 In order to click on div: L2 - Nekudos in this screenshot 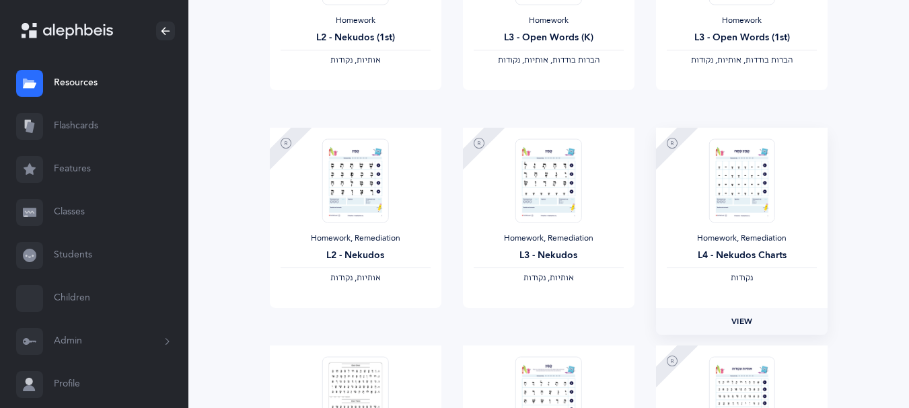, I will do `click(355, 256)`.